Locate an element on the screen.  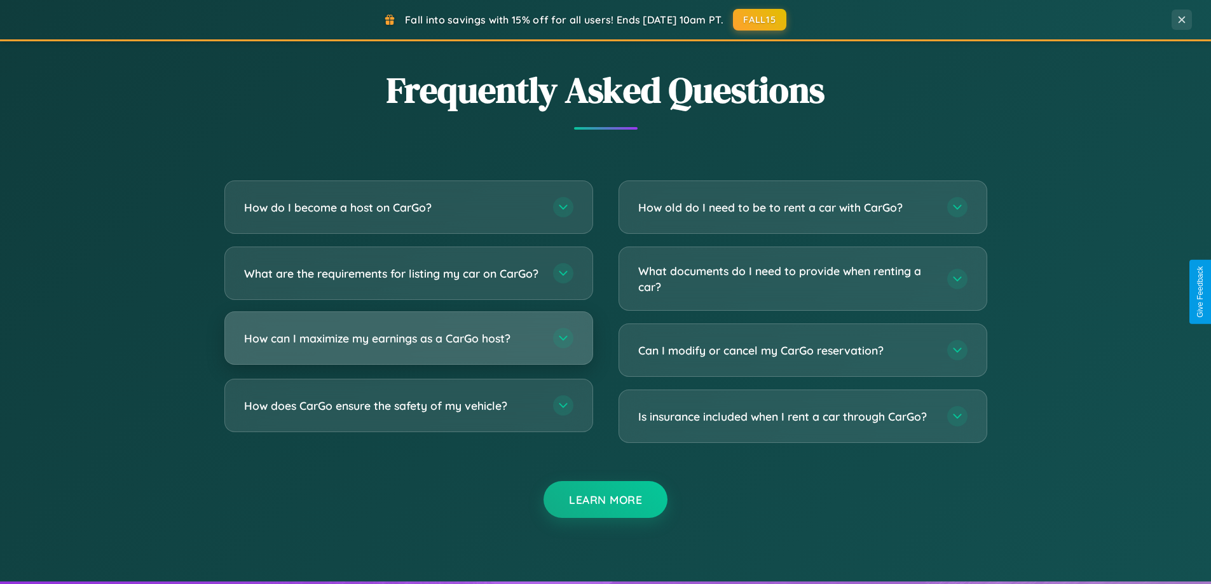
h3: How can I maximize my earnings as a CarGo host? is located at coordinates (392, 338).